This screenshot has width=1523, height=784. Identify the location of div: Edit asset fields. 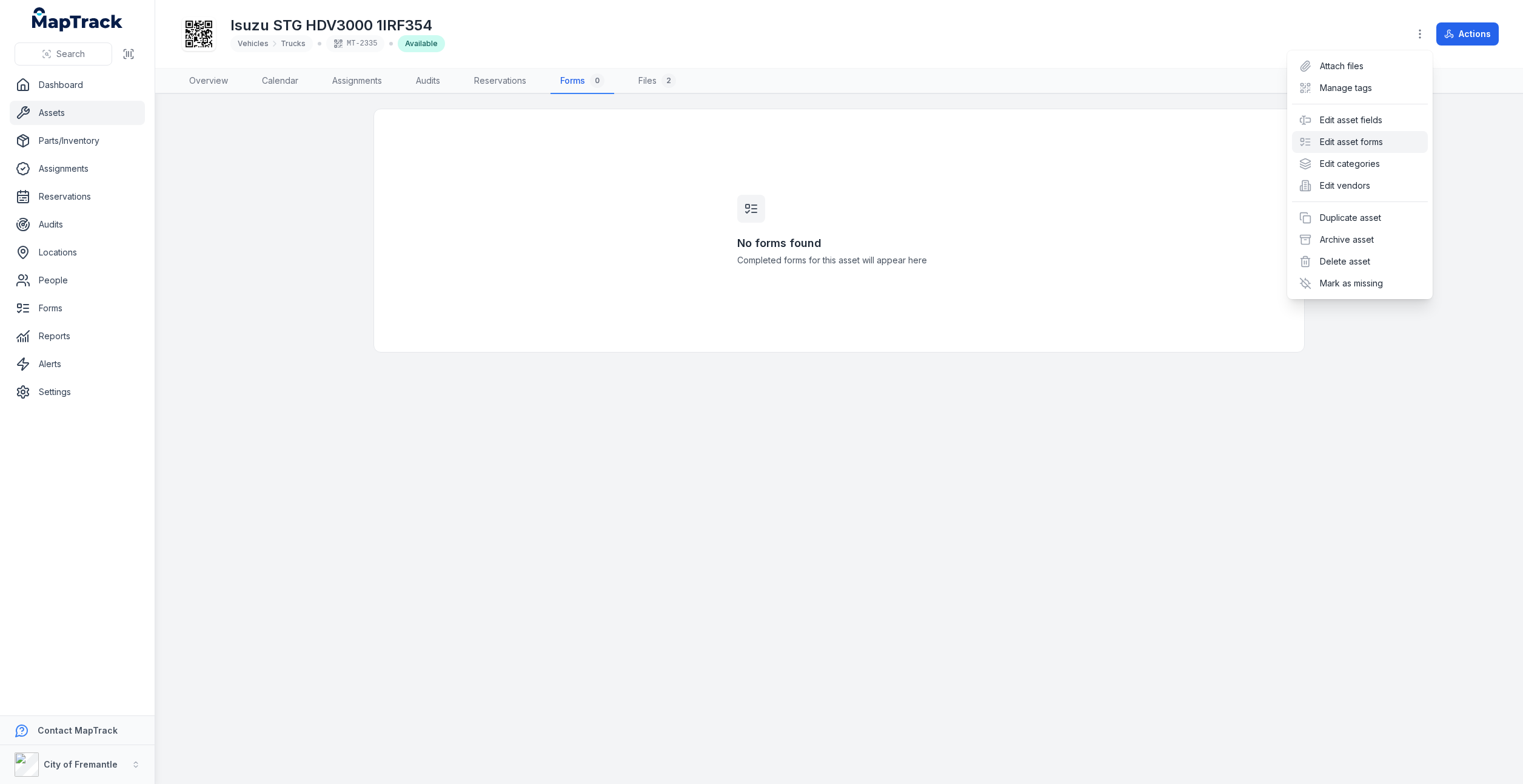
(1361, 120).